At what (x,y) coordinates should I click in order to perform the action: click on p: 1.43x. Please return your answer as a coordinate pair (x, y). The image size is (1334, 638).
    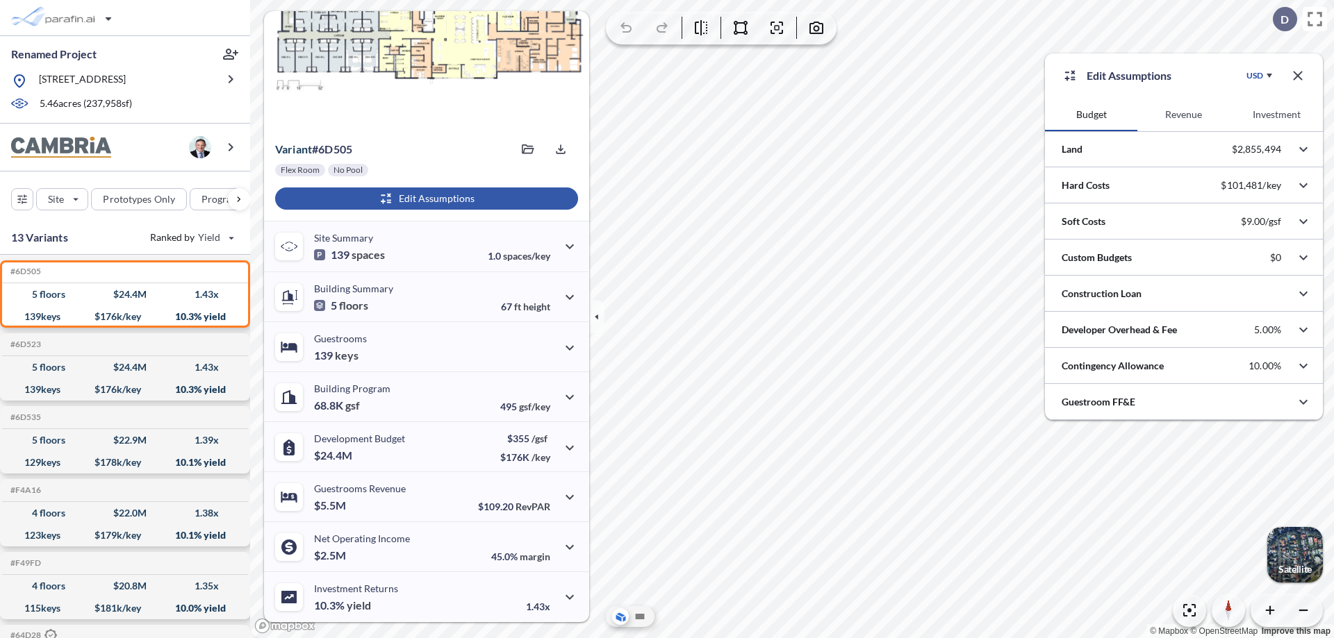
    Looking at the image, I should click on (538, 606).